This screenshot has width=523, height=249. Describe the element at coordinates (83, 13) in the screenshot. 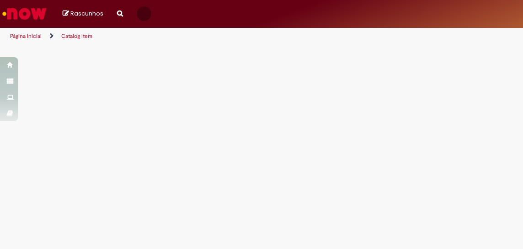

I see `a: No momento, sua lista de rascunhos tem 0 Itens` at that location.